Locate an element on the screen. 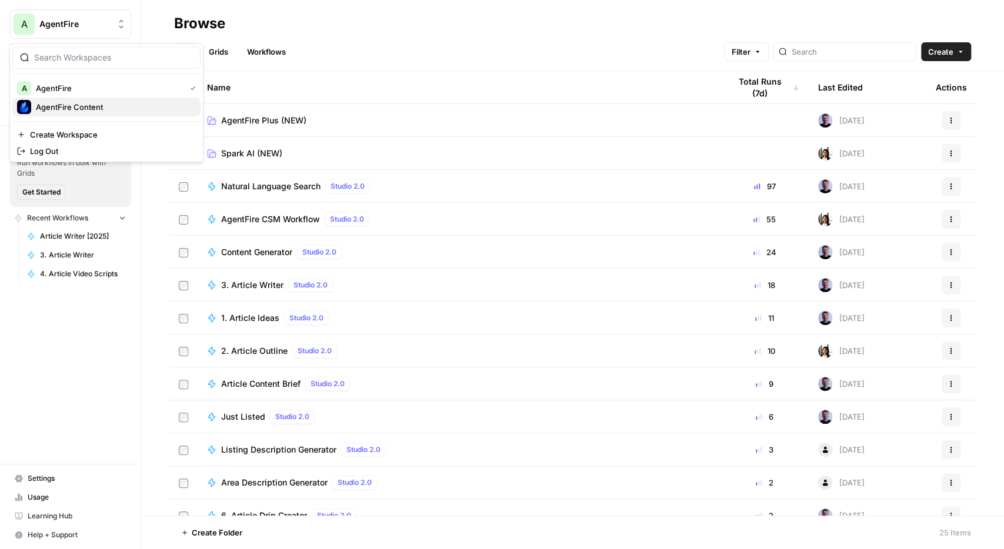  button: Recent Workflows is located at coordinates (70, 218).